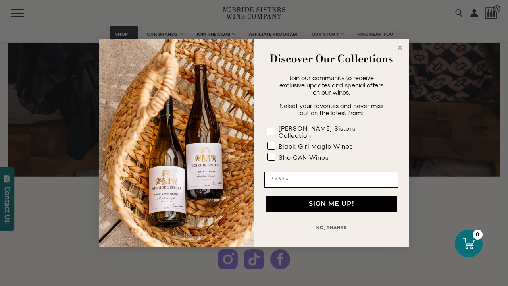 This screenshot has width=508, height=286. I want to click on button: Close dialog, so click(400, 48).